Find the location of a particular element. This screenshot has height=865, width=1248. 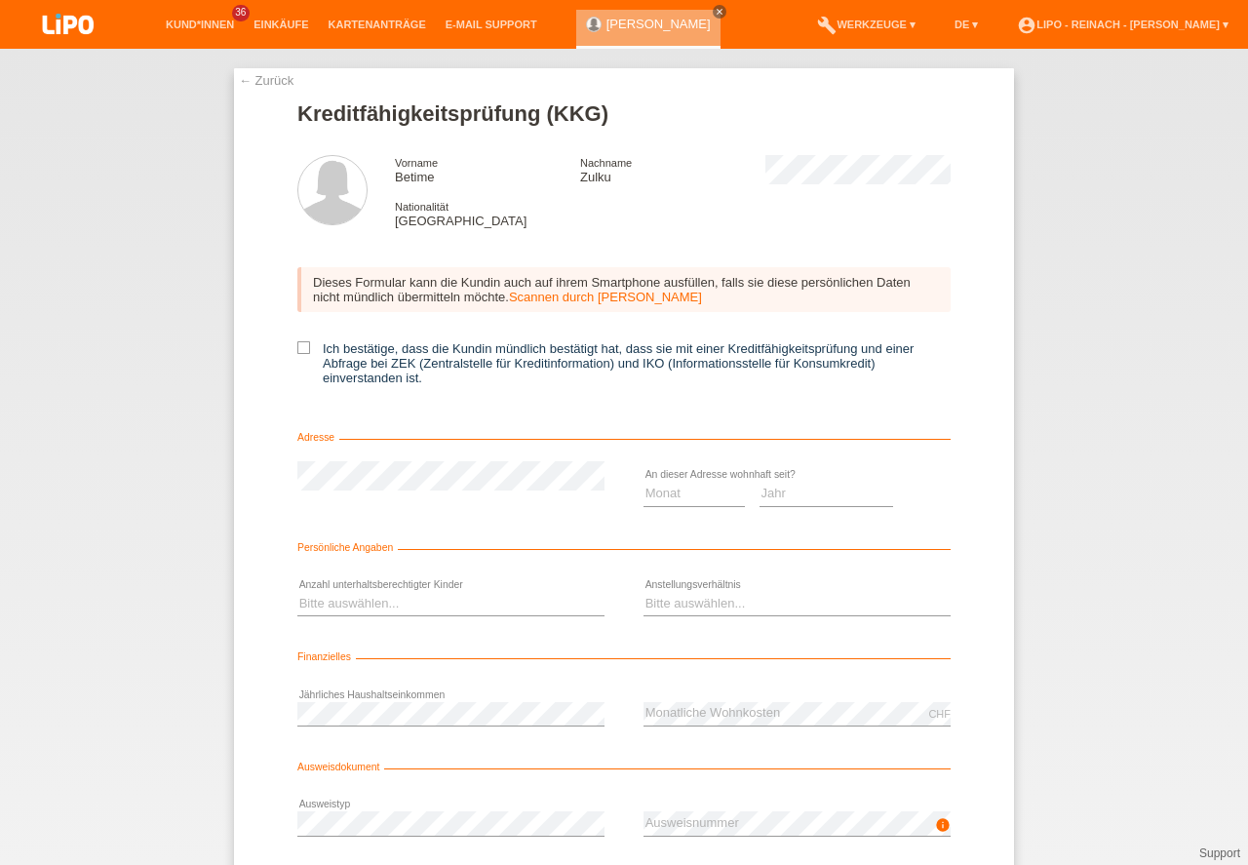

a: ← Zurück is located at coordinates (266, 80).